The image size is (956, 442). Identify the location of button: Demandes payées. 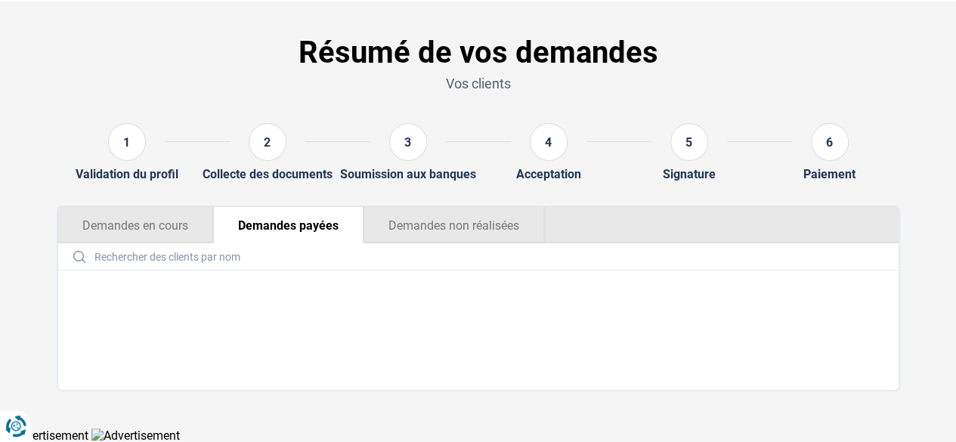
(288, 225).